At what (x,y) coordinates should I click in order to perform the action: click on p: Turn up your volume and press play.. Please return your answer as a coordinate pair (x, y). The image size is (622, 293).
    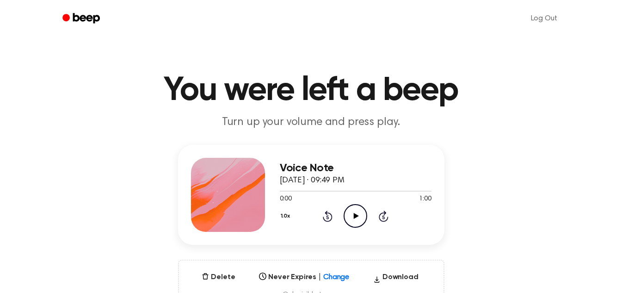
    Looking at the image, I should click on (311, 122).